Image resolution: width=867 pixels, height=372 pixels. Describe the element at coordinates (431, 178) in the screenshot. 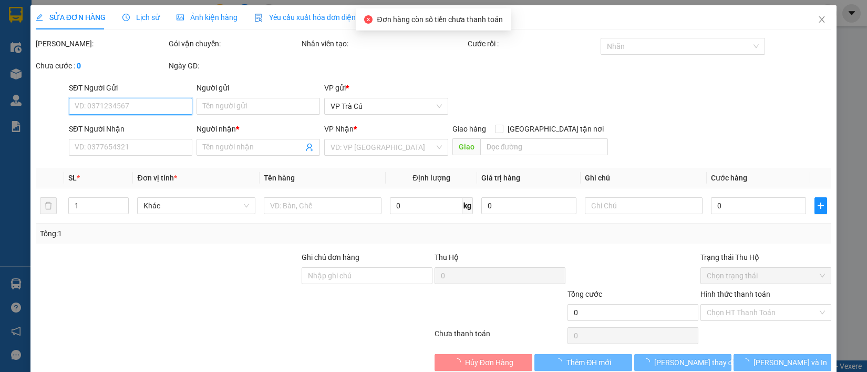

I see `span: Định lượng` at that location.